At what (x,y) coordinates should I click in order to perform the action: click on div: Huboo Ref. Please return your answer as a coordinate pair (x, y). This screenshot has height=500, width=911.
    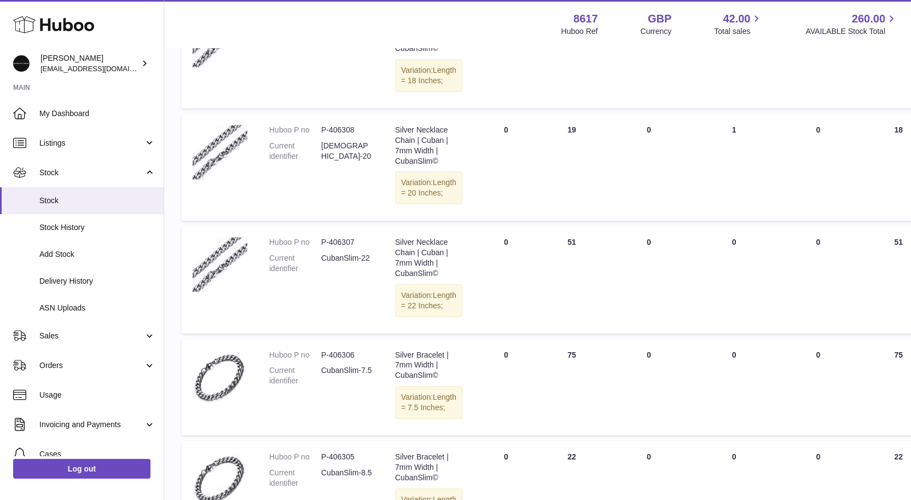
    Looking at the image, I should click on (580, 31).